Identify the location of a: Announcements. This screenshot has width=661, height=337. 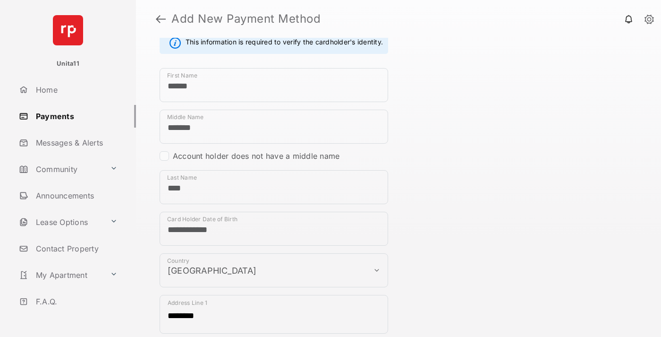
(76, 195).